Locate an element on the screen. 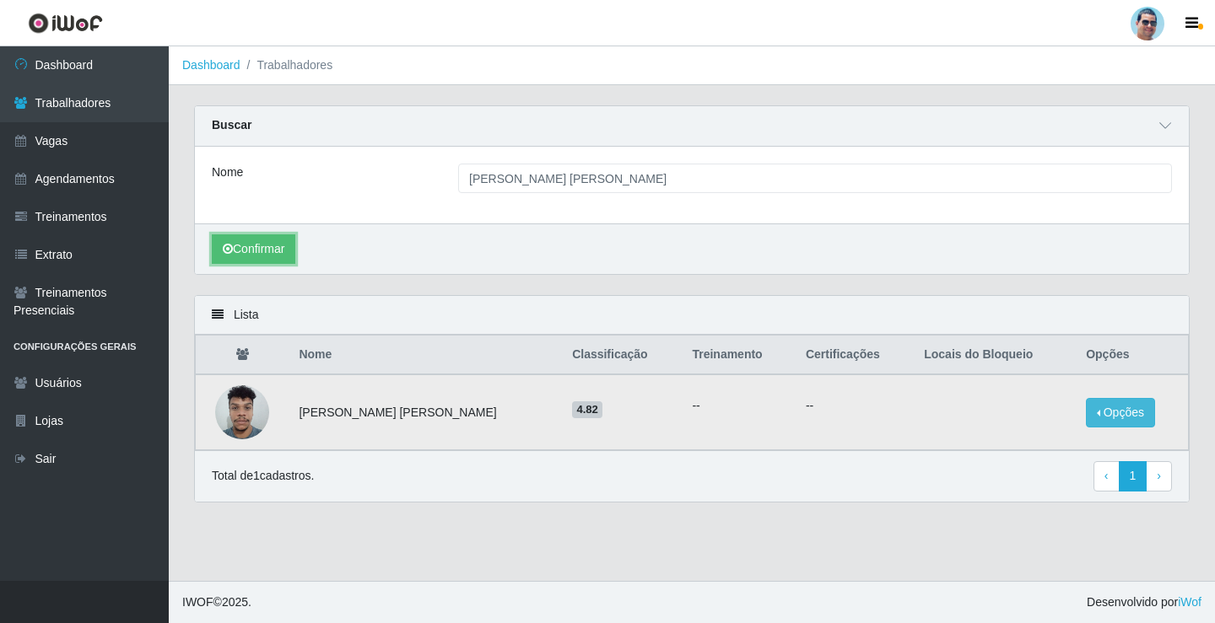 This screenshot has height=623, width=1215. strong: Buscar is located at coordinates (231, 125).